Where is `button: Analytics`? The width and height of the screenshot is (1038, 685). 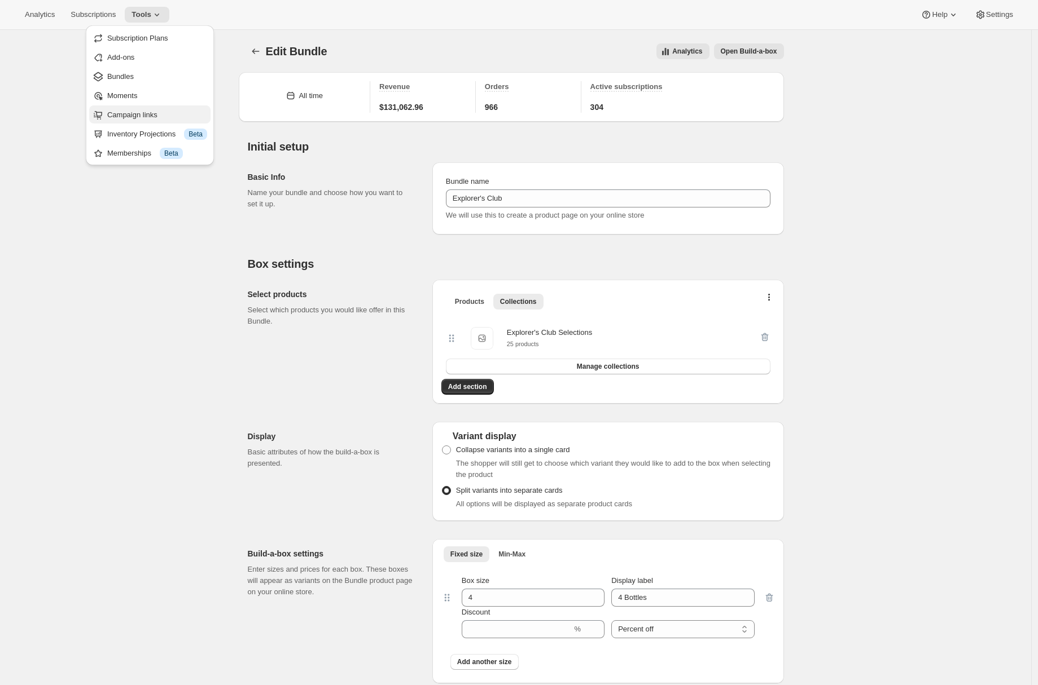
button: Analytics is located at coordinates (39, 15).